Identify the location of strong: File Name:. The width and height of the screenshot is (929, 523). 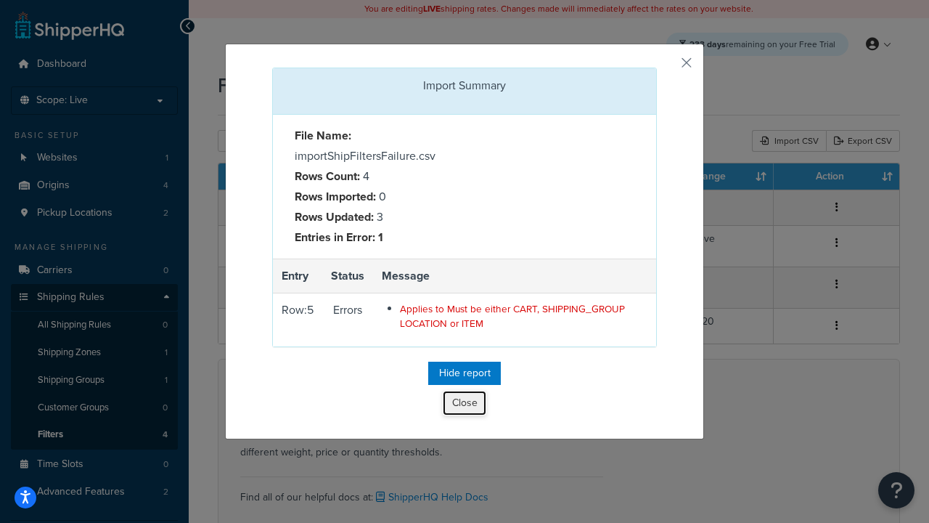
(323, 135).